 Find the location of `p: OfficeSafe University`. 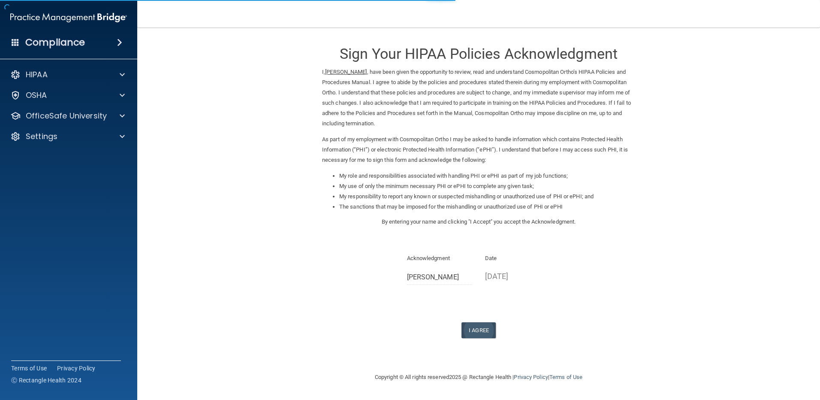

p: OfficeSafe University is located at coordinates (66, 116).